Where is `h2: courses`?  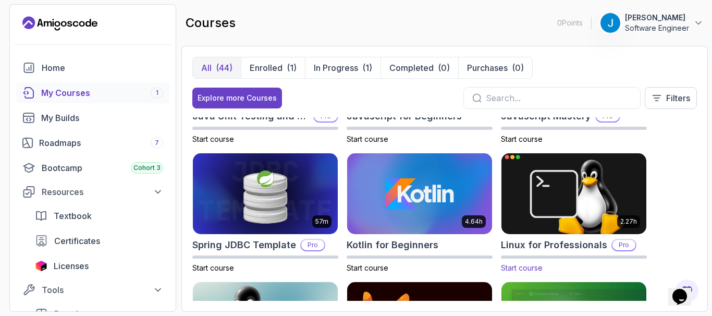 h2: courses is located at coordinates (211, 23).